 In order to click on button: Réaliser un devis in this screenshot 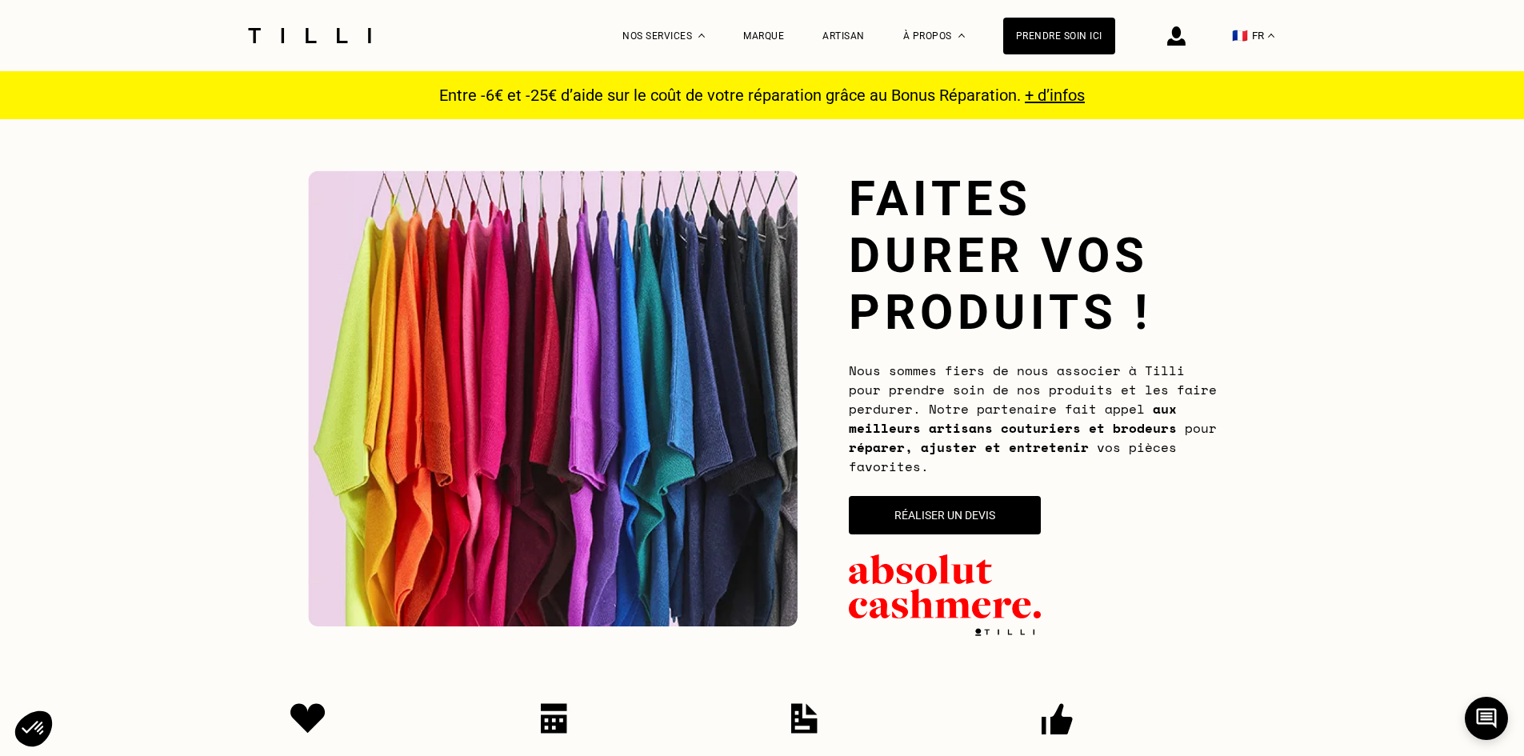, I will do `click(945, 515)`.